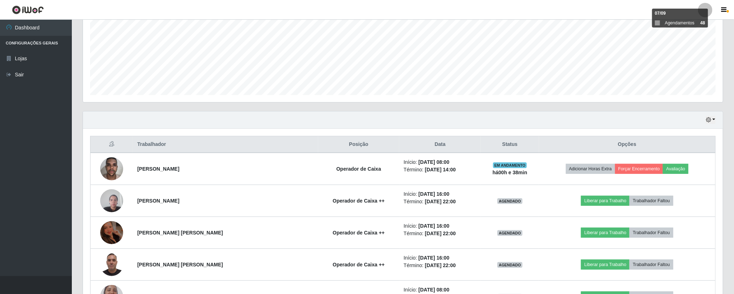  What do you see at coordinates (112, 233) in the screenshot?
I see `img: 1745616854456.jpeg` at bounding box center [112, 233].